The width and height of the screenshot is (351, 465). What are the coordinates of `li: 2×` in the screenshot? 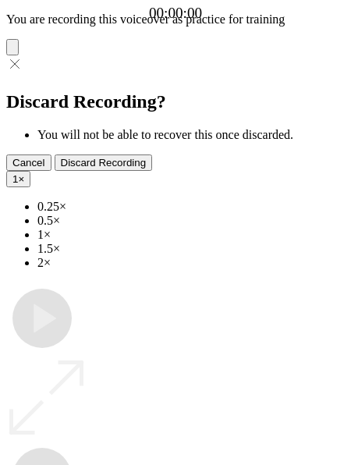 It's located at (191, 263).